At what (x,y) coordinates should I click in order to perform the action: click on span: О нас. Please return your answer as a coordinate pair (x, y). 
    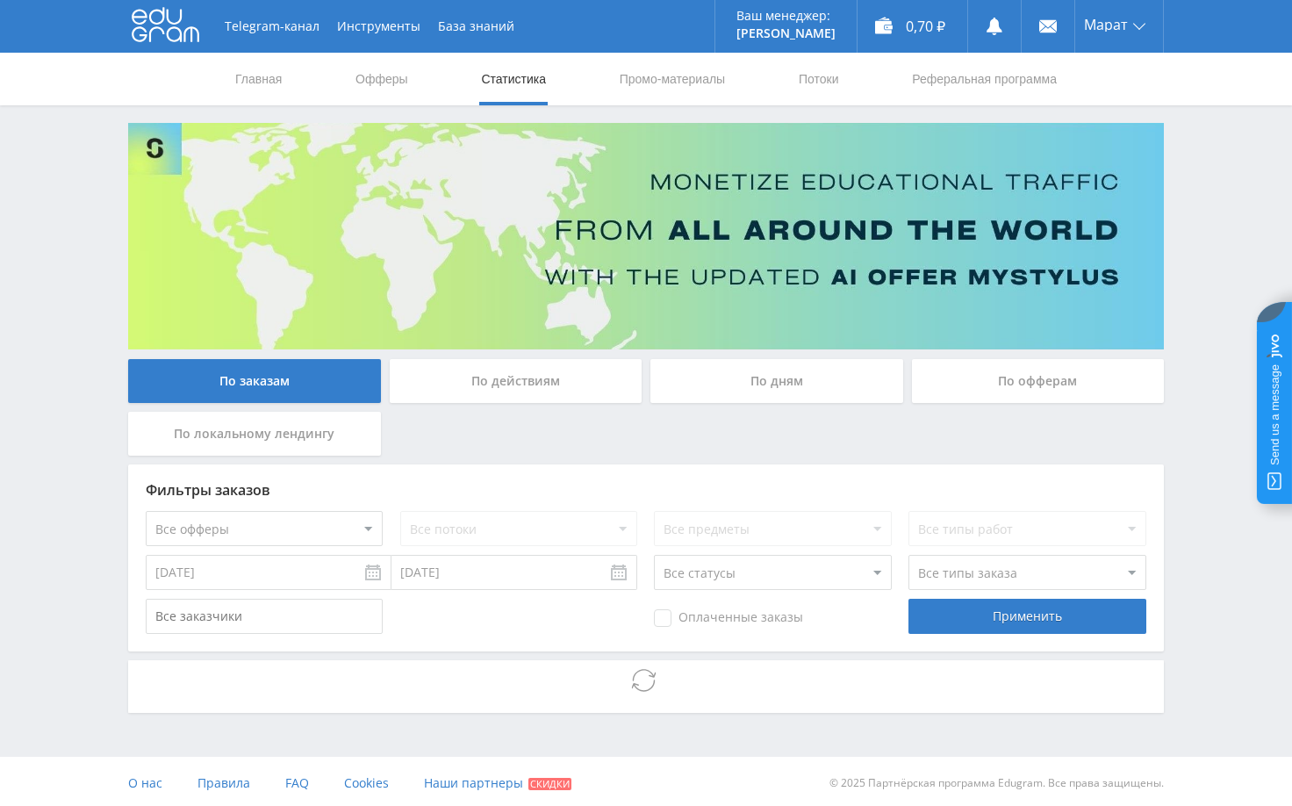
    Looking at the image, I should click on (145, 782).